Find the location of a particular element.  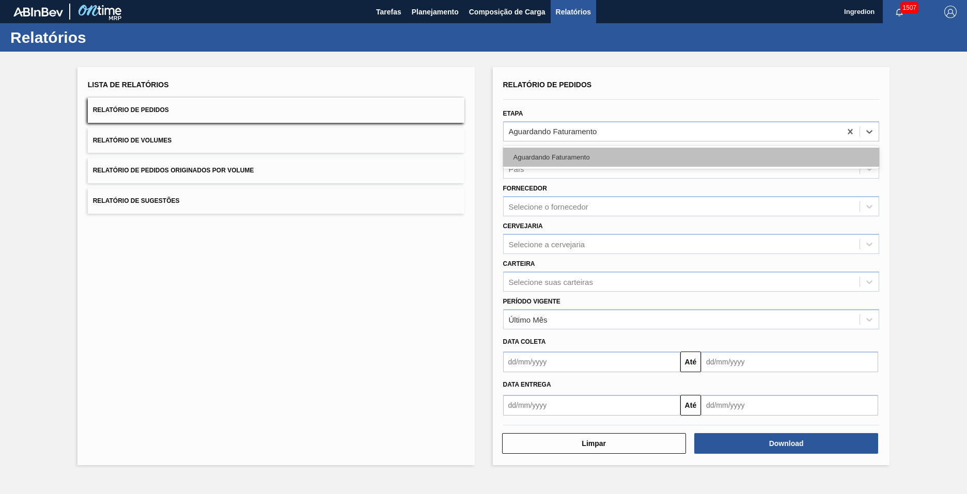

div: Último Mês is located at coordinates (528, 319).